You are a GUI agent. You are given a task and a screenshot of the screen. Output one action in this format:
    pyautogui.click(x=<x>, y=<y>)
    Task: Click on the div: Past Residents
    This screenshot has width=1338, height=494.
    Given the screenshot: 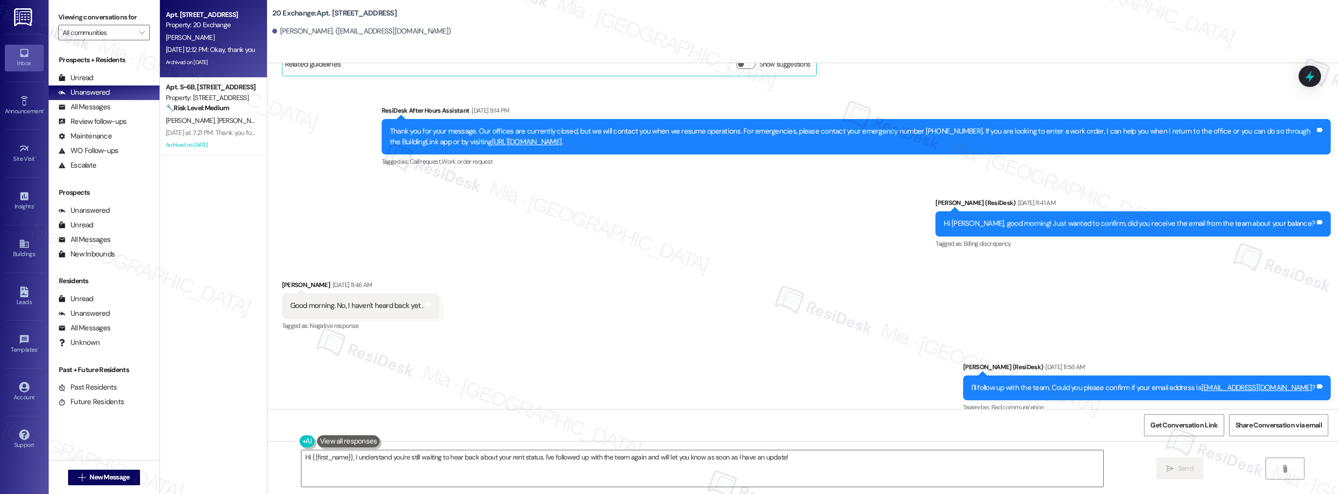 What is the action you would take?
    pyautogui.click(x=88, y=388)
    